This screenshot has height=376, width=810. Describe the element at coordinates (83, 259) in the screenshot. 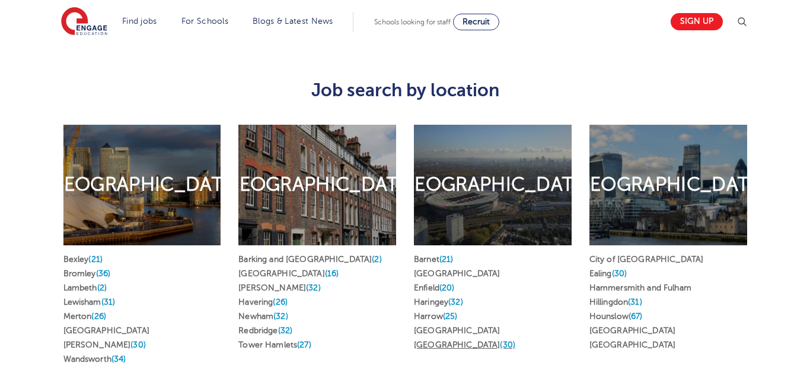

I see `a: Bexley(21)` at that location.